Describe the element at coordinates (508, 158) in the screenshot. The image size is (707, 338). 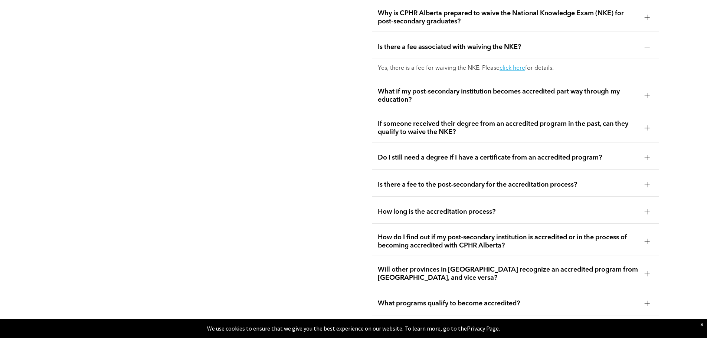
I see `span: Do I still need a degree if I have a certificate from an accredited program?` at that location.